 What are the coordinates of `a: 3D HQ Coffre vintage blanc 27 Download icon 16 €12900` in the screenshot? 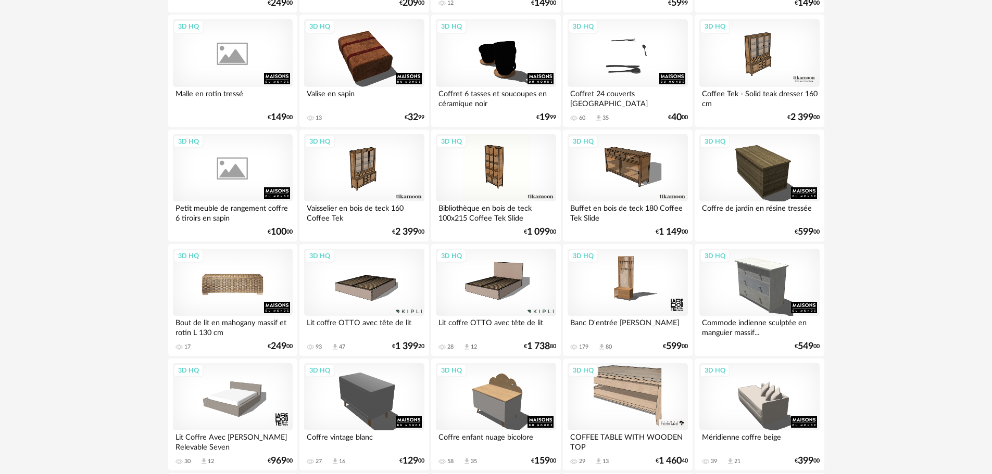 It's located at (364, 415).